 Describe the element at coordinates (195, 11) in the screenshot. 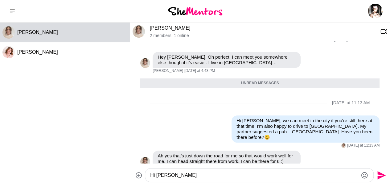

I see `img: She Mentors Logo` at that location.